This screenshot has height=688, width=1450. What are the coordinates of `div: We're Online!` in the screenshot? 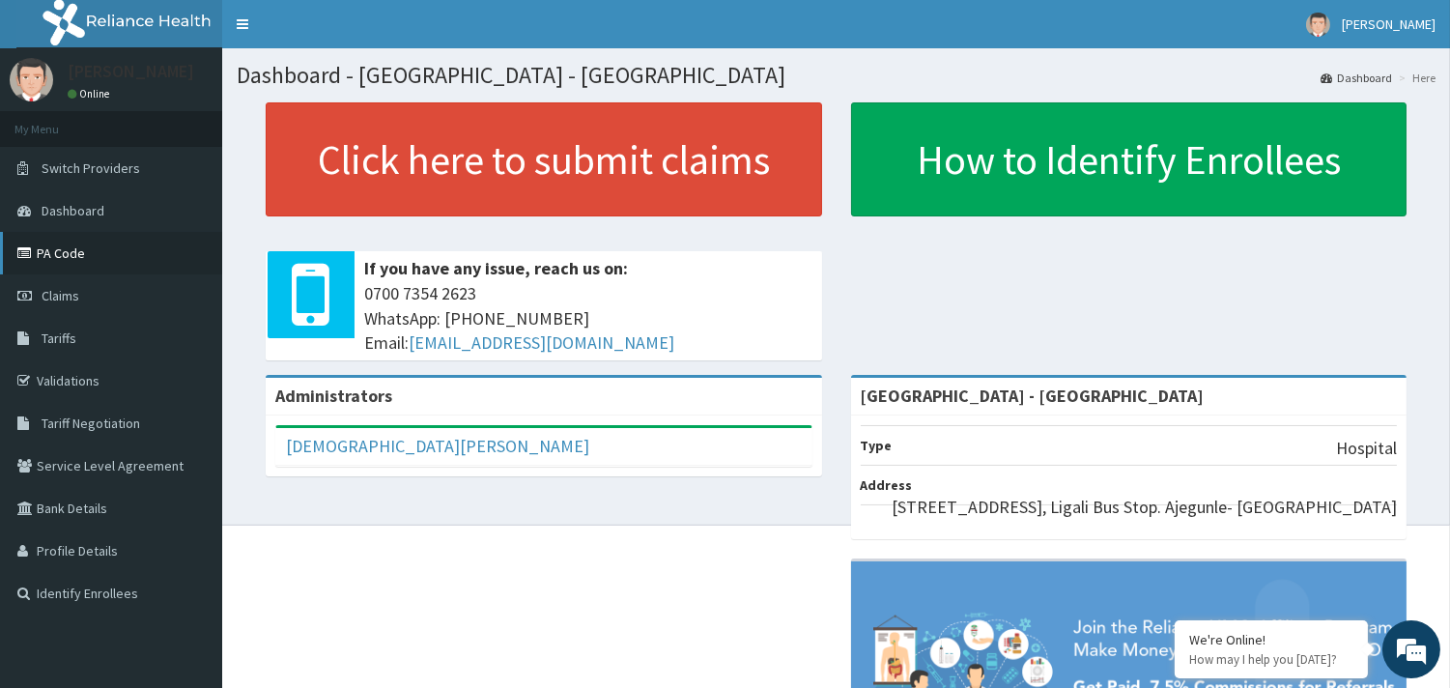 It's located at (1271, 640).